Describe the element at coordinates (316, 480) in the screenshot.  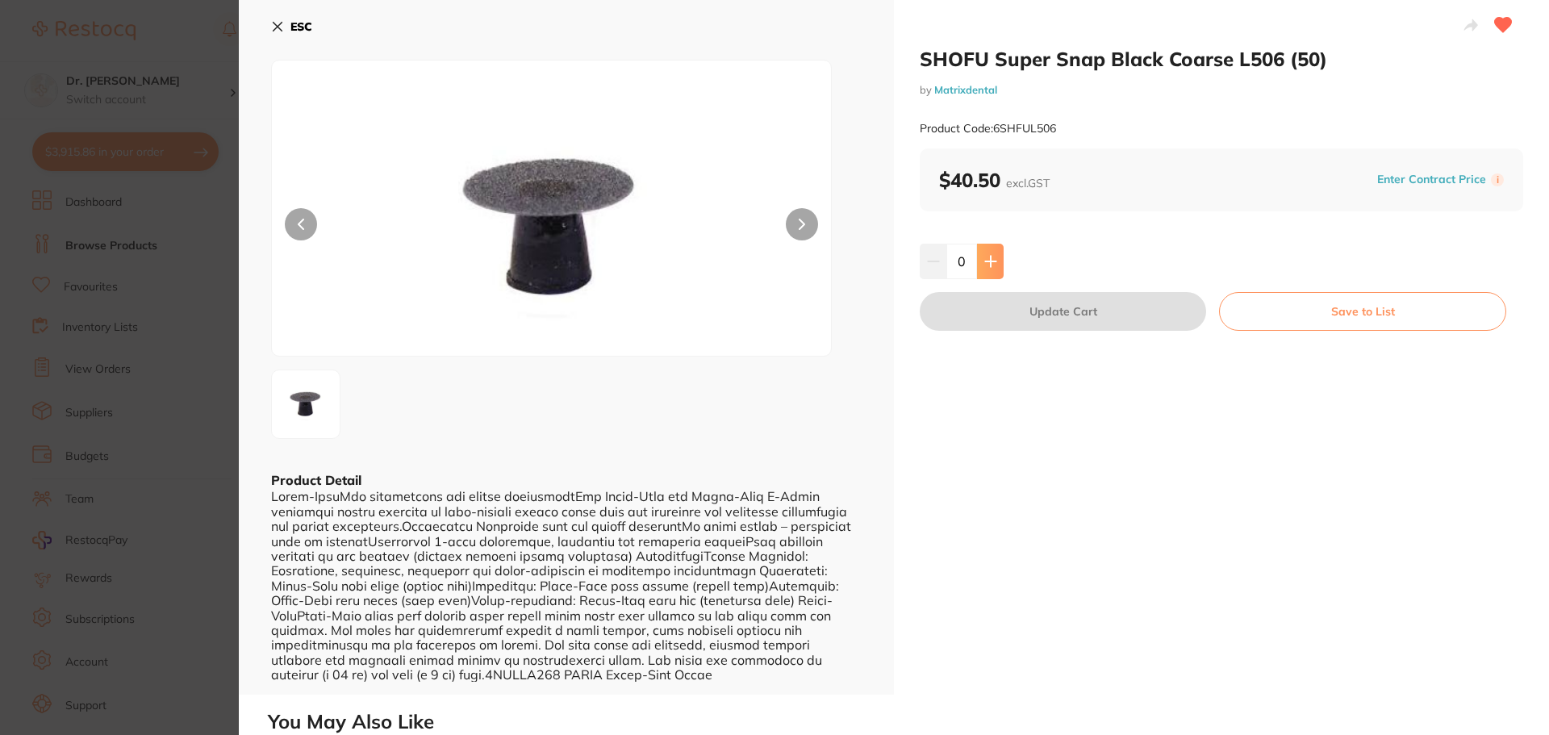
I see `b: Product Detail` at that location.